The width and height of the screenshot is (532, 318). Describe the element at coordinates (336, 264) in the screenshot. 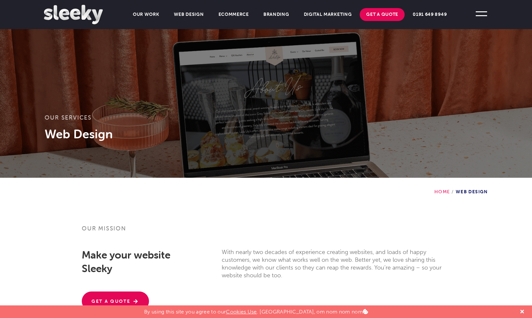

I see `p: With nearly two decades of experience creating websites, and loads of happy customers, we know wh...` at that location.